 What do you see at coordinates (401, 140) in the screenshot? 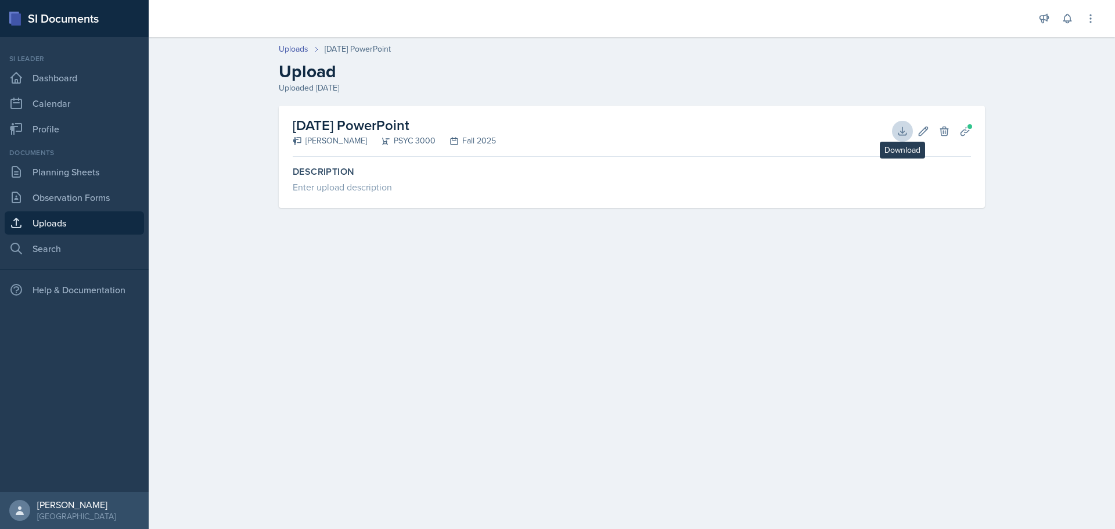
I see `div: PSYC 3000` at bounding box center [401, 140].